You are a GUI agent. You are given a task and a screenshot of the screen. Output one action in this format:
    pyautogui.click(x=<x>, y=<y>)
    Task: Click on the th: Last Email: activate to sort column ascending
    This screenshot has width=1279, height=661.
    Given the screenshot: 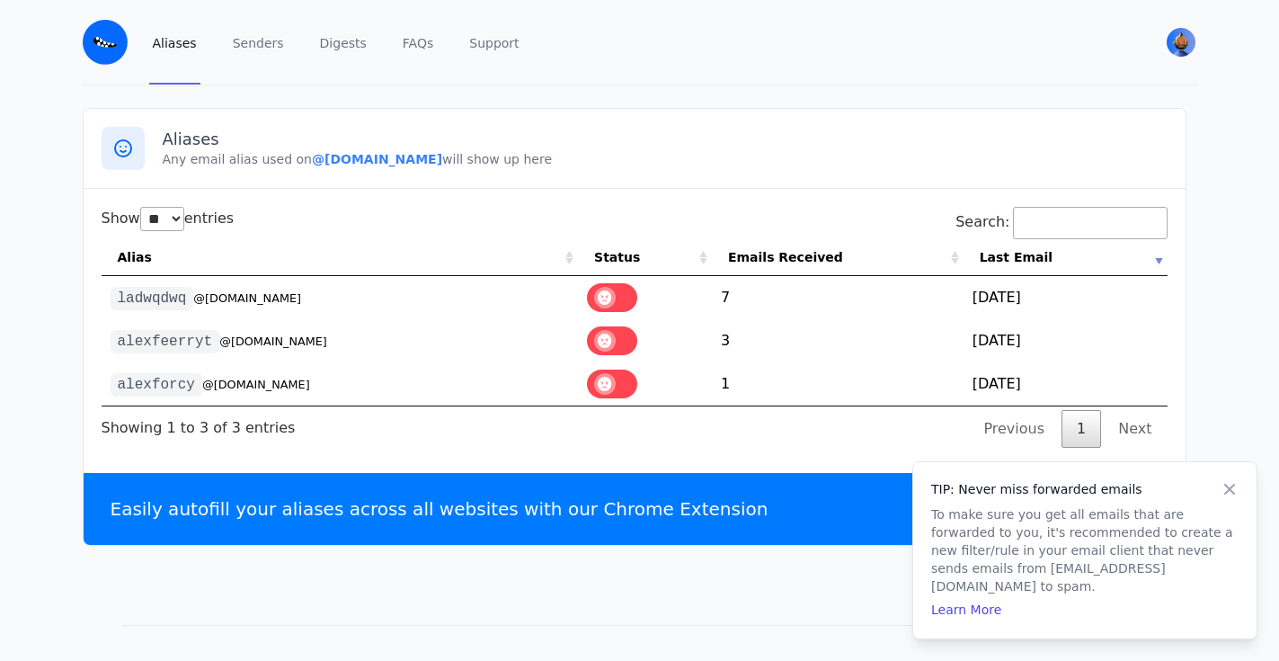 What is the action you would take?
    pyautogui.click(x=1065, y=257)
    